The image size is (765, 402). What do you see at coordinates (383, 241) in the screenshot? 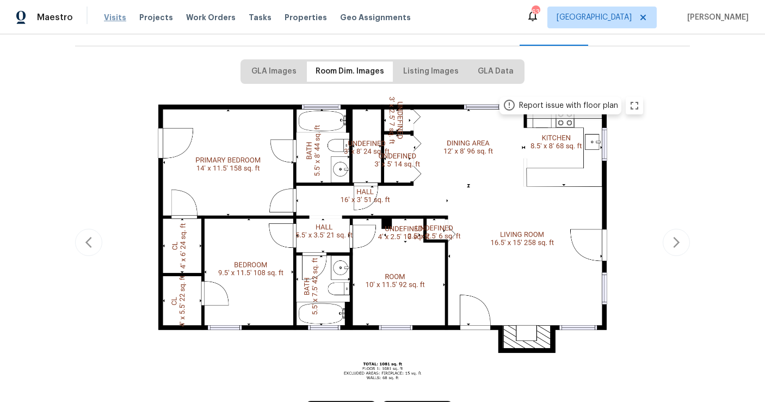
I see `img: floor plan rendering` at bounding box center [383, 241].